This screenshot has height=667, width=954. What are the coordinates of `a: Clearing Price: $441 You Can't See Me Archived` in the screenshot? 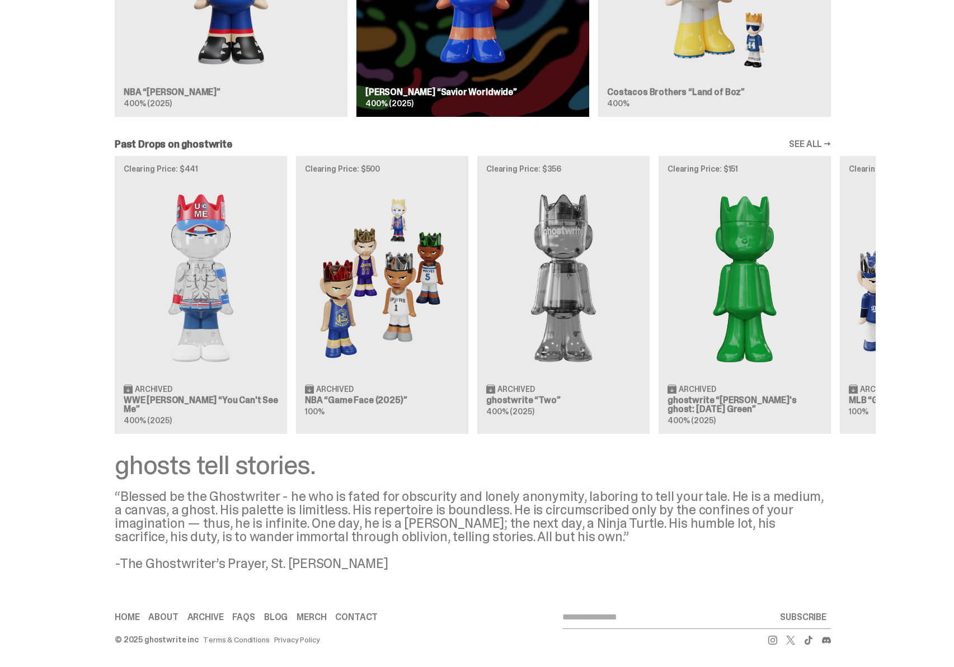 It's located at (201, 295).